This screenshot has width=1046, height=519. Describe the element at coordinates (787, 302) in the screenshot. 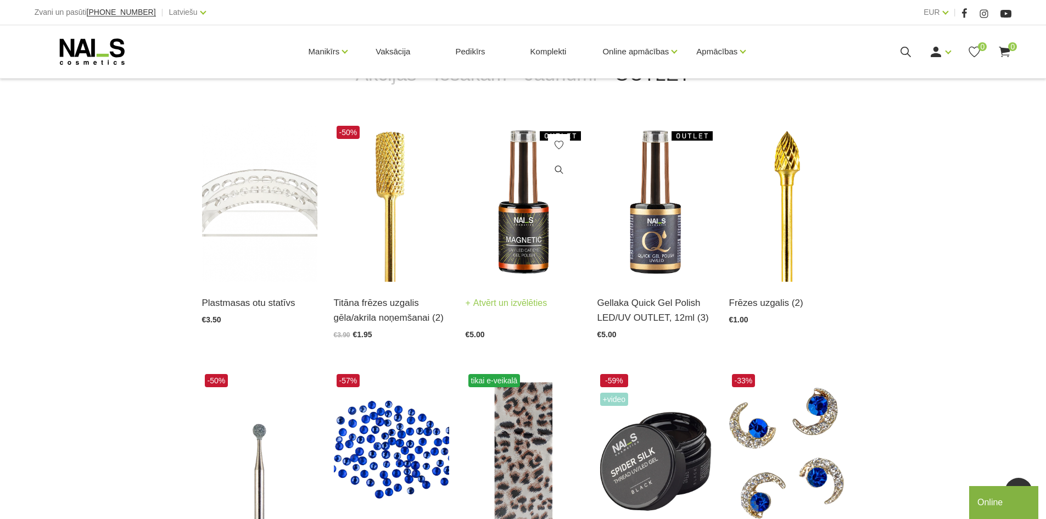

I see `a: Frēzes uzgalis (2)` at that location.